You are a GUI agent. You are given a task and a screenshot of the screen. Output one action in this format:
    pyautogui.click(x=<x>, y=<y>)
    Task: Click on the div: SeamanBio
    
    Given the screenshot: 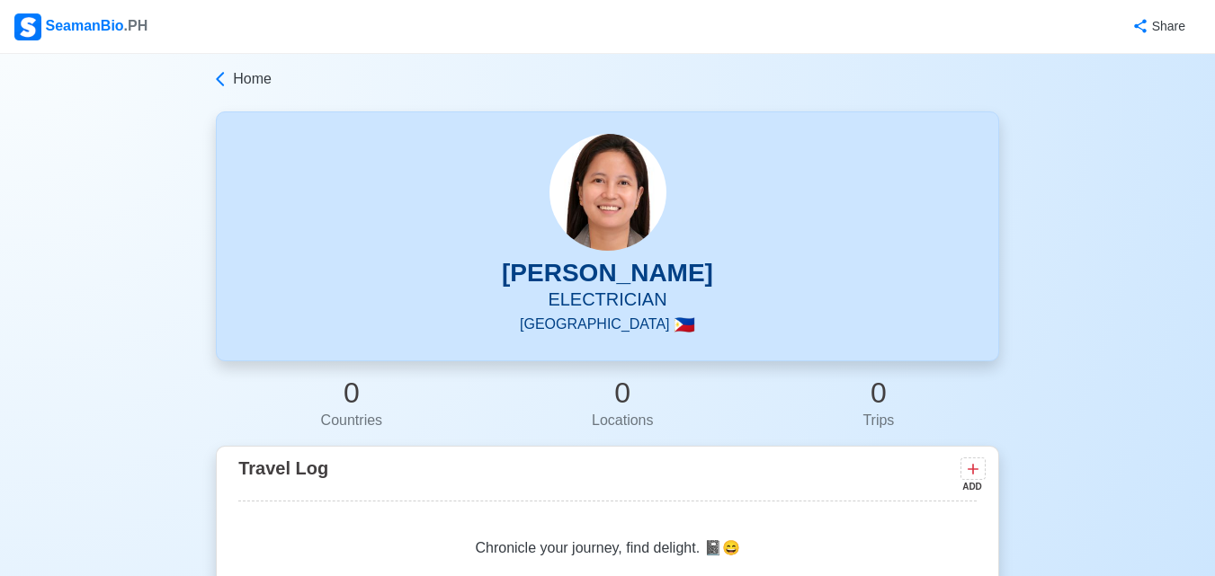 What is the action you would take?
    pyautogui.click(x=81, y=27)
    